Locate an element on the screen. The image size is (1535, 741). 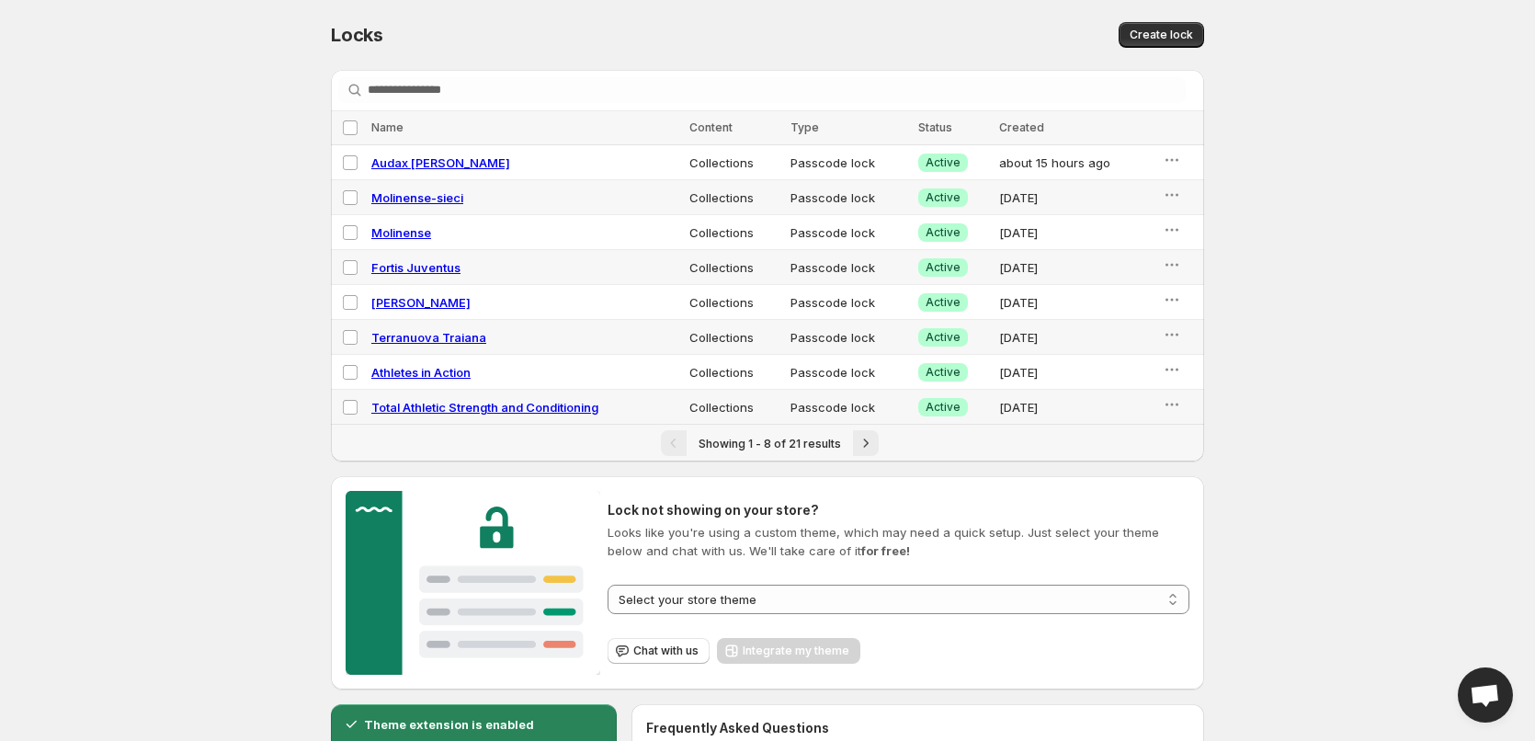
span: Status is located at coordinates (935, 127).